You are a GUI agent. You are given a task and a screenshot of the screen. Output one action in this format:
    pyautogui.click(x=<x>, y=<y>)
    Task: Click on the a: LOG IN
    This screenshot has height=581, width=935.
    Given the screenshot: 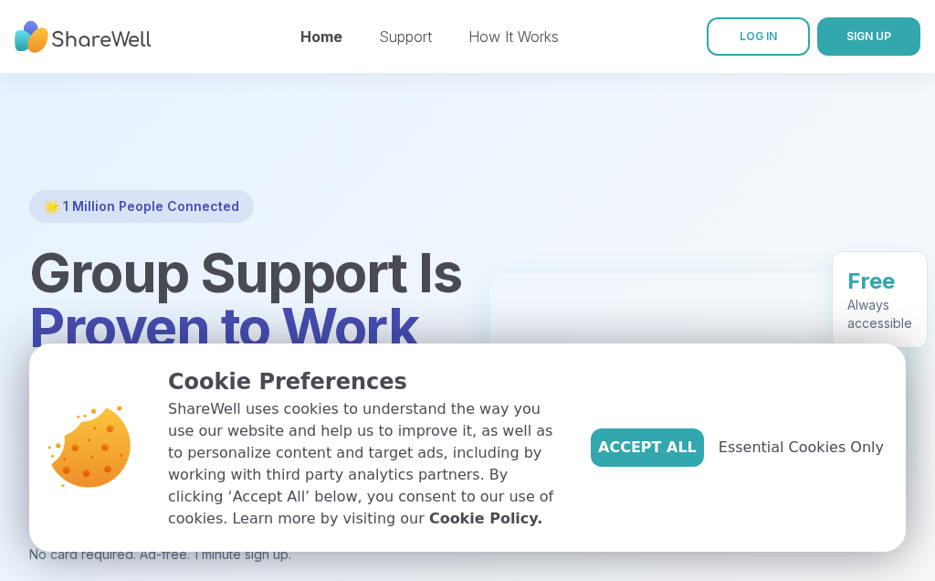 What is the action you would take?
    pyautogui.click(x=758, y=37)
    